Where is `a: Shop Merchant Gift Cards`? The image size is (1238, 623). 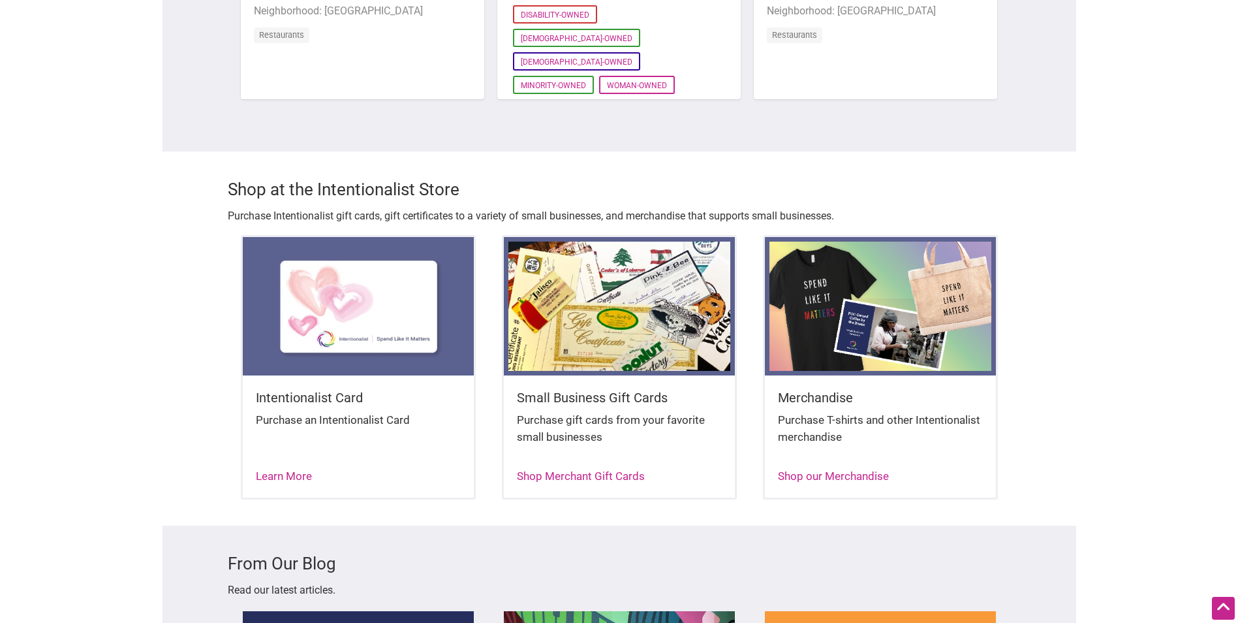
a: Shop Merchant Gift Cards is located at coordinates (581, 476).